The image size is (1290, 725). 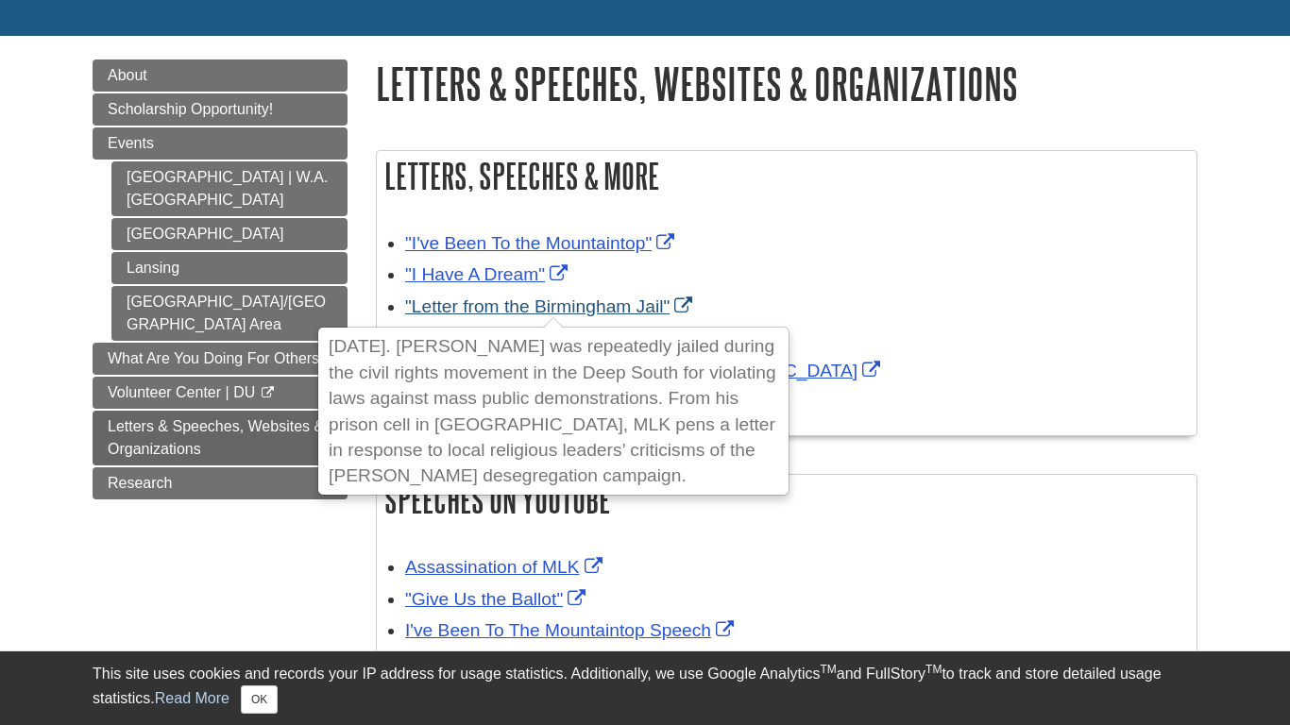 I want to click on div: Guide Page Menu, so click(x=220, y=280).